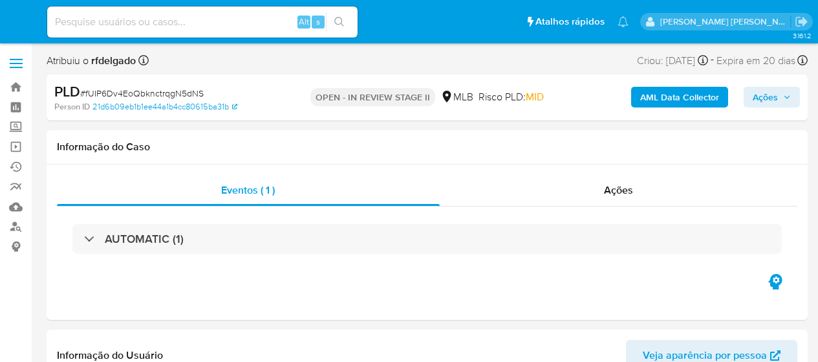  Describe the element at coordinates (339, 22) in the screenshot. I see `button: search-icon` at that location.